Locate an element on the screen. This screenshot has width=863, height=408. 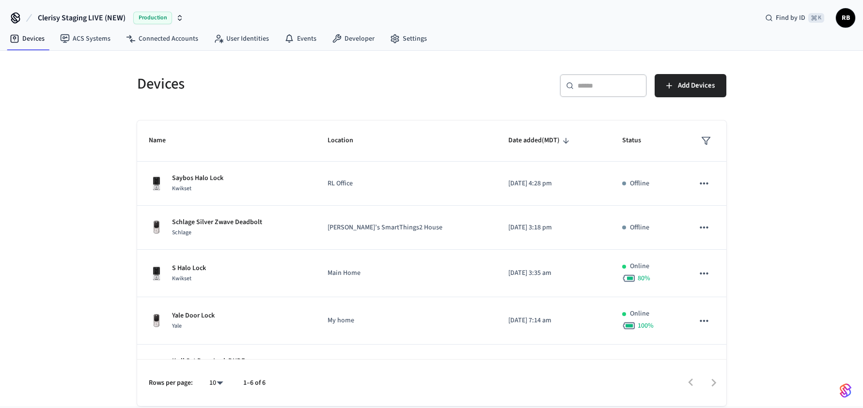
img: SeamLogoGradient.69752ec5.svg is located at coordinates (845, 391).